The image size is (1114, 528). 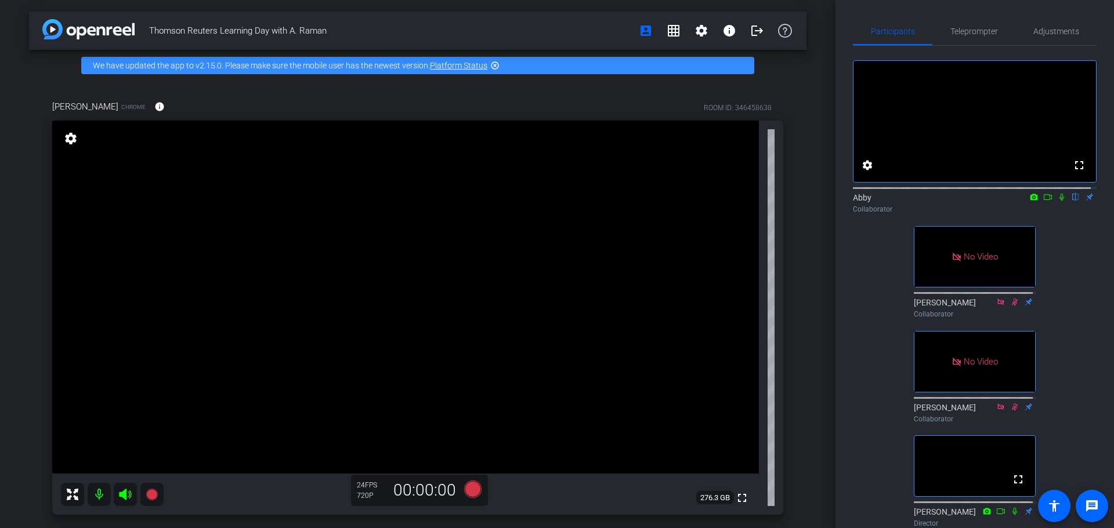 What do you see at coordinates (495, 66) in the screenshot?
I see `mat-icon: highlight_off` at bounding box center [495, 66].